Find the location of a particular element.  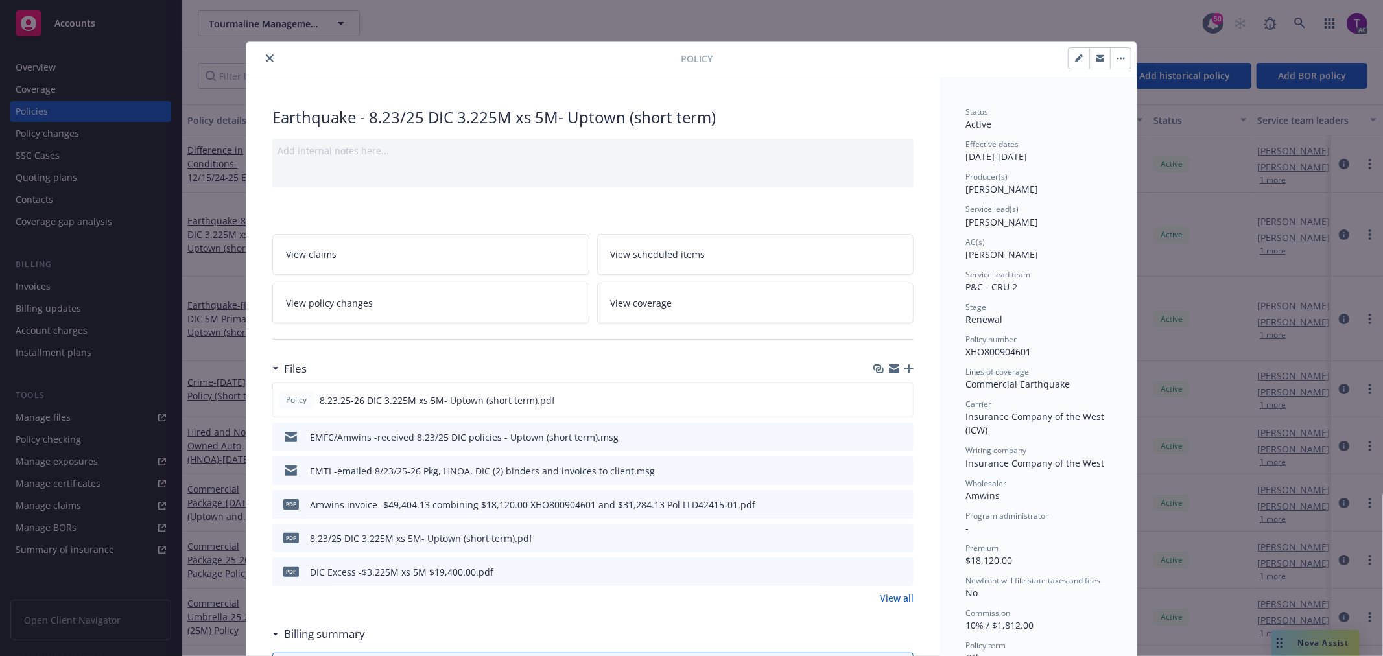

span: Stage is located at coordinates (976, 307).